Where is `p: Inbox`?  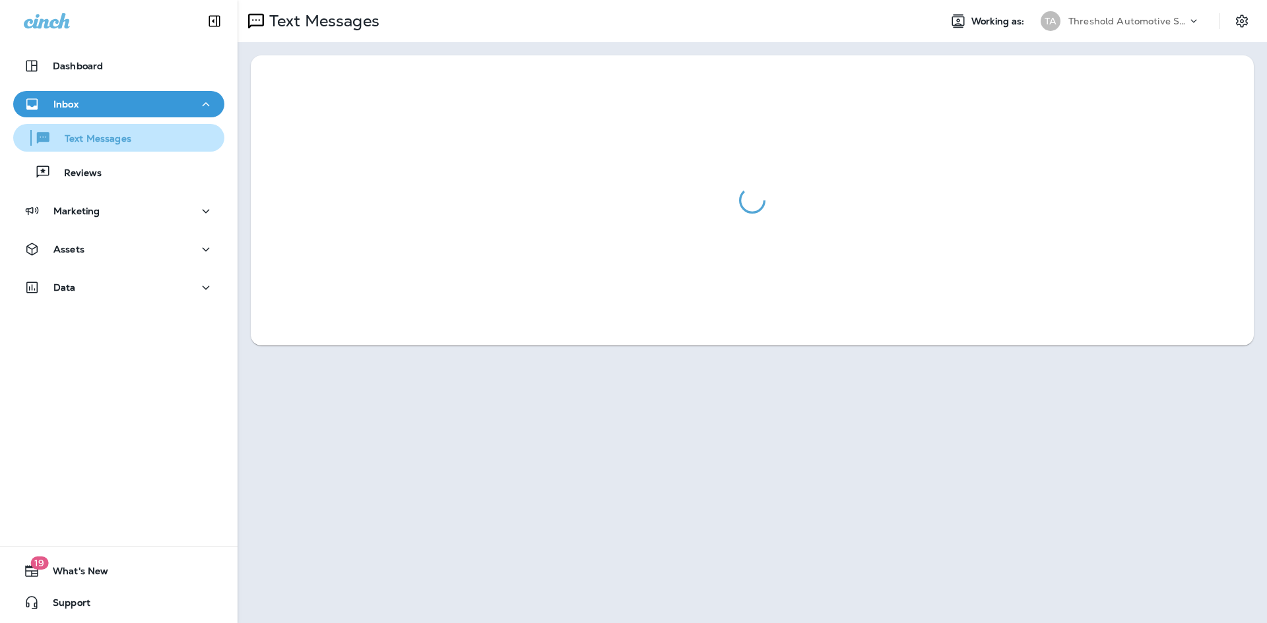 p: Inbox is located at coordinates (66, 104).